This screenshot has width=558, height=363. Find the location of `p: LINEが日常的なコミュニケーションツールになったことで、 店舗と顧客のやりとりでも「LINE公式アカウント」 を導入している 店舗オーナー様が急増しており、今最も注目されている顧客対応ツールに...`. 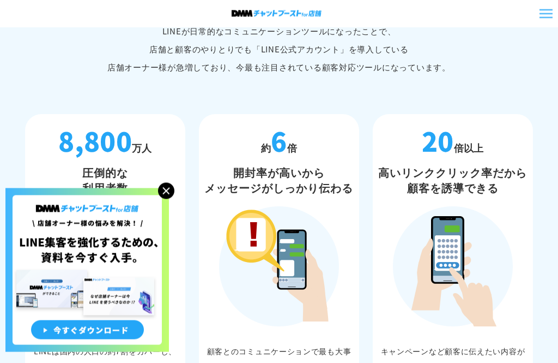

p: LINEが日常的なコミュニケーションツールになったことで、 店舗と顧客のやりとりでも「LINE公式アカウント」 を導入している 店舗オーナー様が急増しており、今最も注目されている顧客対応ツールに... is located at coordinates (279, 49).